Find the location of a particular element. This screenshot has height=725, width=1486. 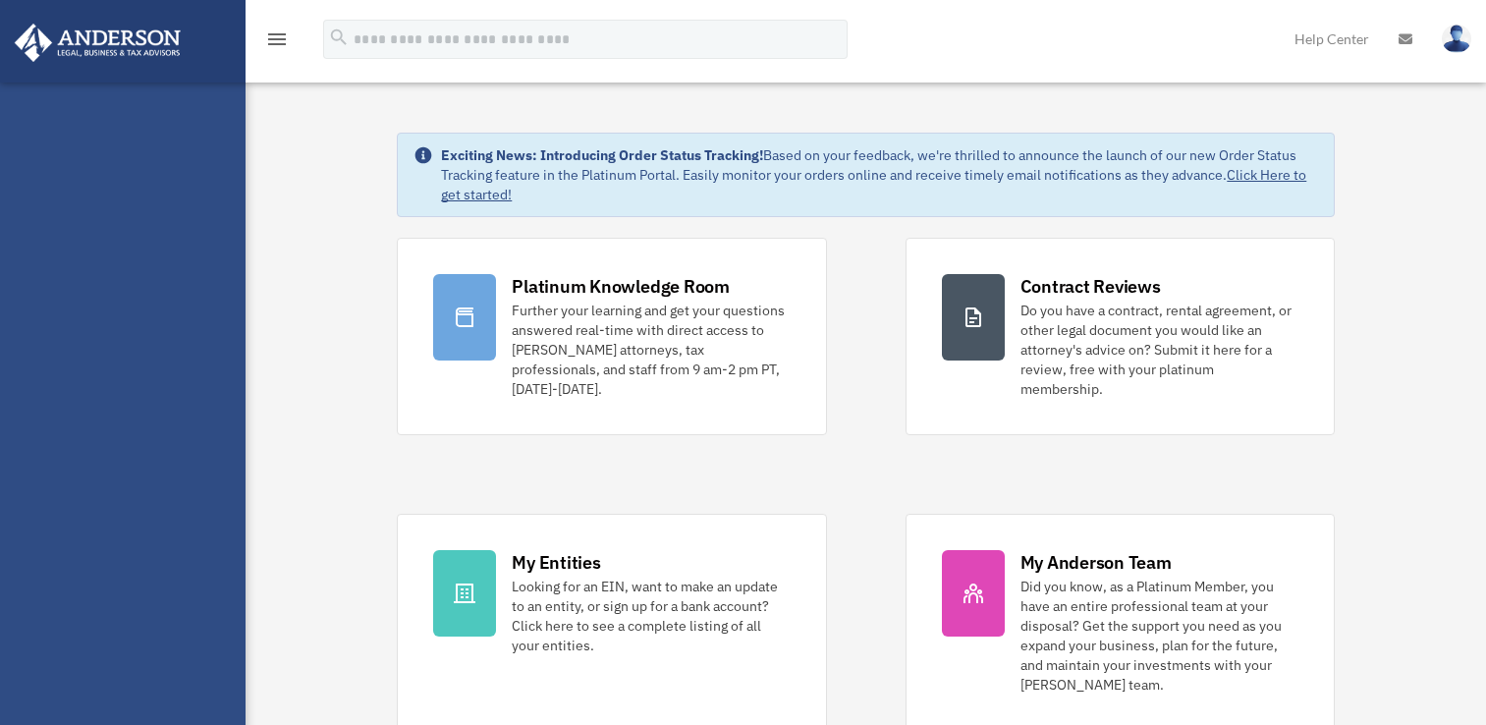

div: Do you have a contract, rental agreement, or other legal document you would like an attorney's ad... is located at coordinates (1159, 350).